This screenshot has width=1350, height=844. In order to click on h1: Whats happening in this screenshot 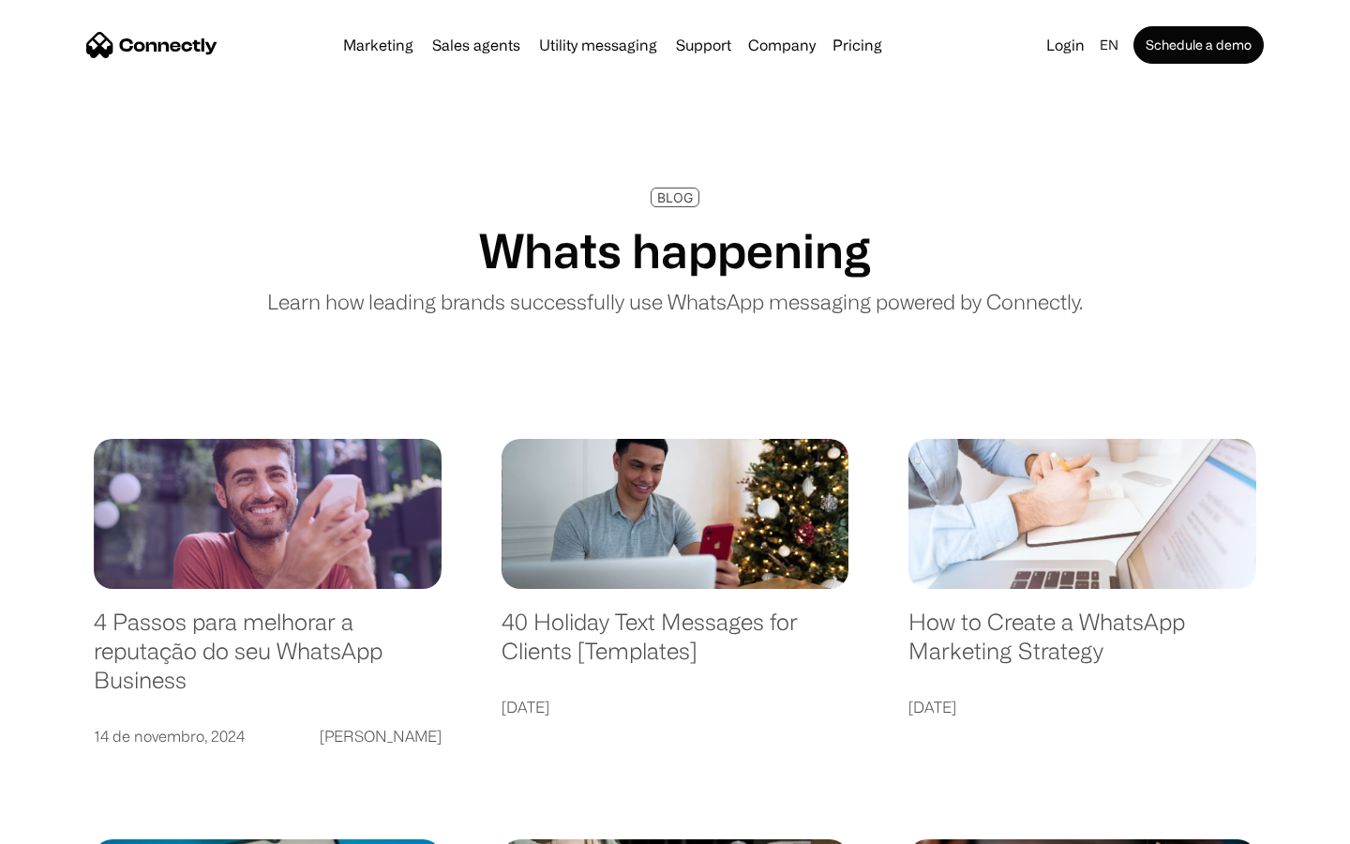, I will do `click(675, 250)`.